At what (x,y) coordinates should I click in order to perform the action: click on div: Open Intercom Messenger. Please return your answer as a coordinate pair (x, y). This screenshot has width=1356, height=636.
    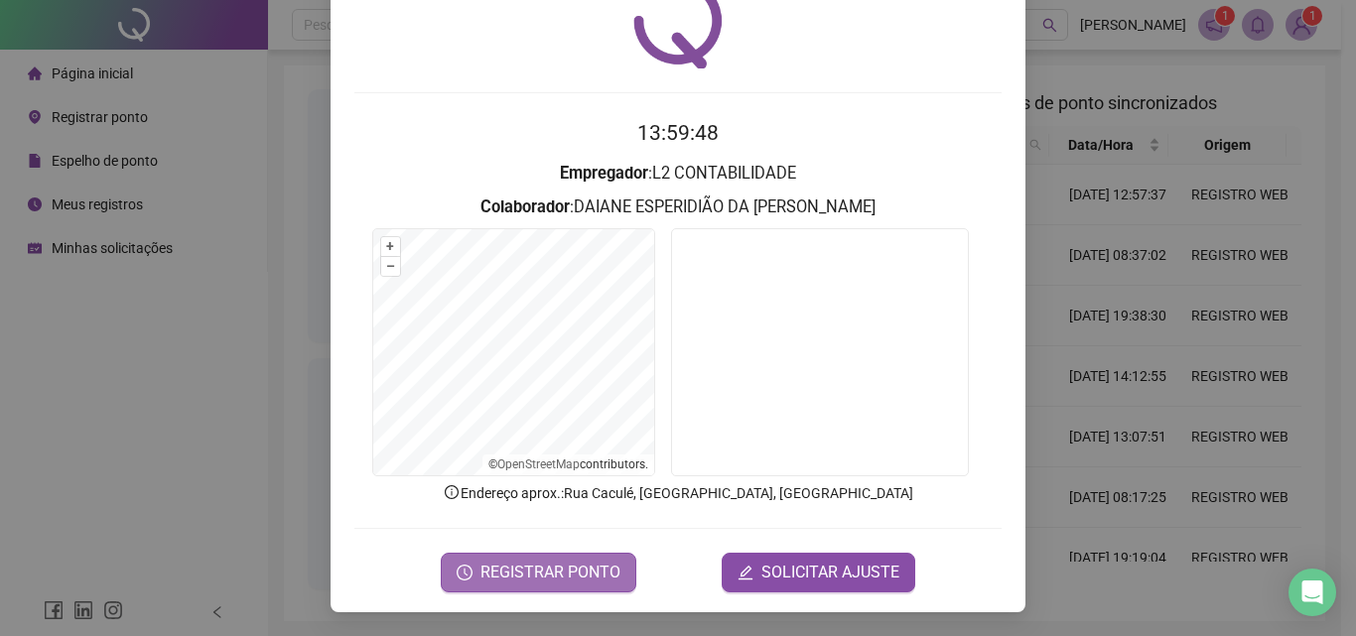
    Looking at the image, I should click on (1312, 592).